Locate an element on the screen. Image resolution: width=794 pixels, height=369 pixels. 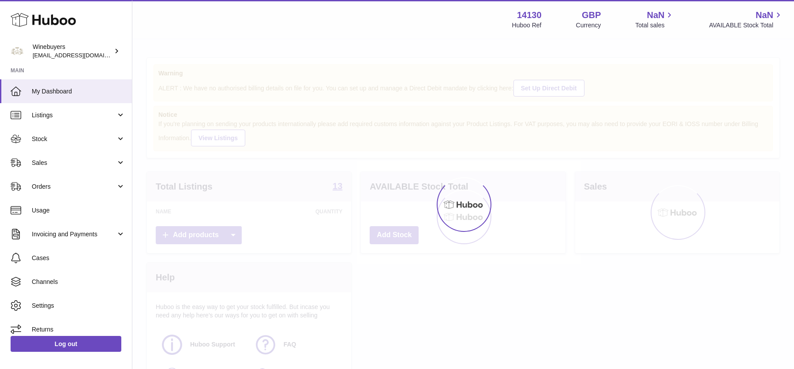
span: My Dashboard is located at coordinates (79, 91).